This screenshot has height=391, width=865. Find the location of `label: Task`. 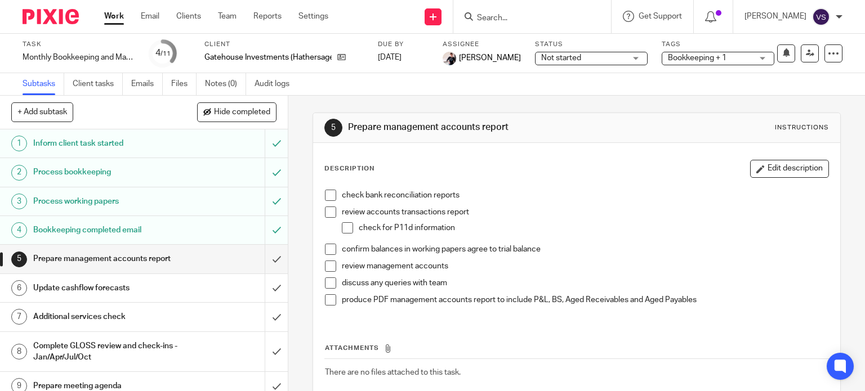

label: Task is located at coordinates (79, 44).